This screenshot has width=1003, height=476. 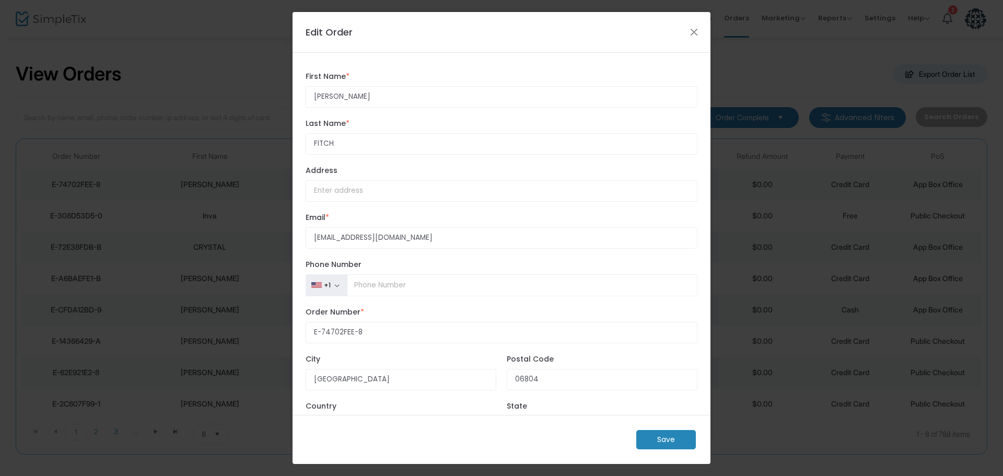 What do you see at coordinates (502, 97) in the screenshot?
I see `input: Enter first name` at bounding box center [502, 97].